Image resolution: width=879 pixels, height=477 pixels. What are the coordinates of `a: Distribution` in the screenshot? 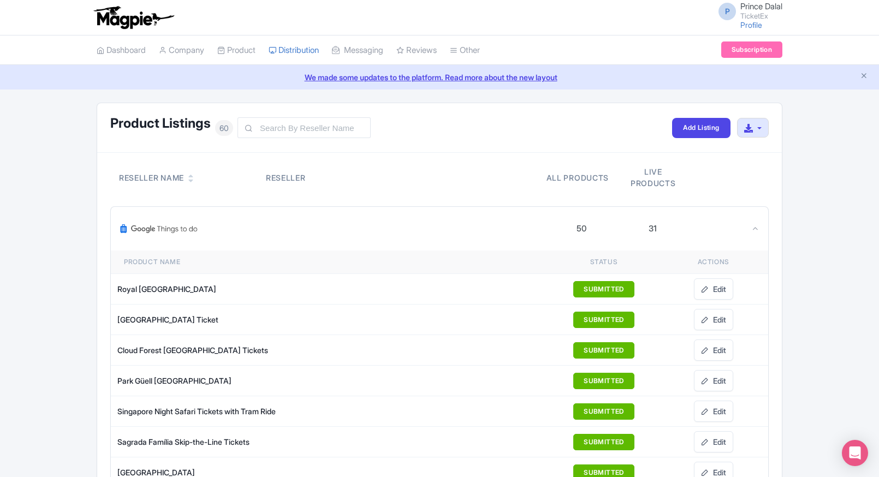 It's located at (294, 50).